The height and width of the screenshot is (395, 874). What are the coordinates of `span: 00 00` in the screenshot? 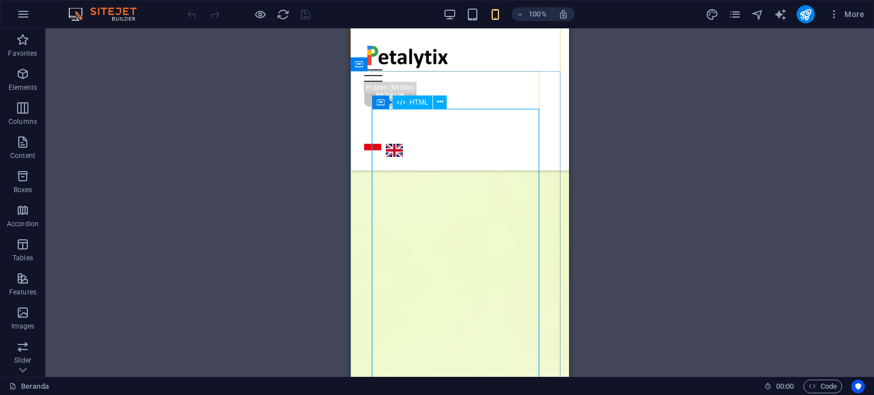 It's located at (784, 387).